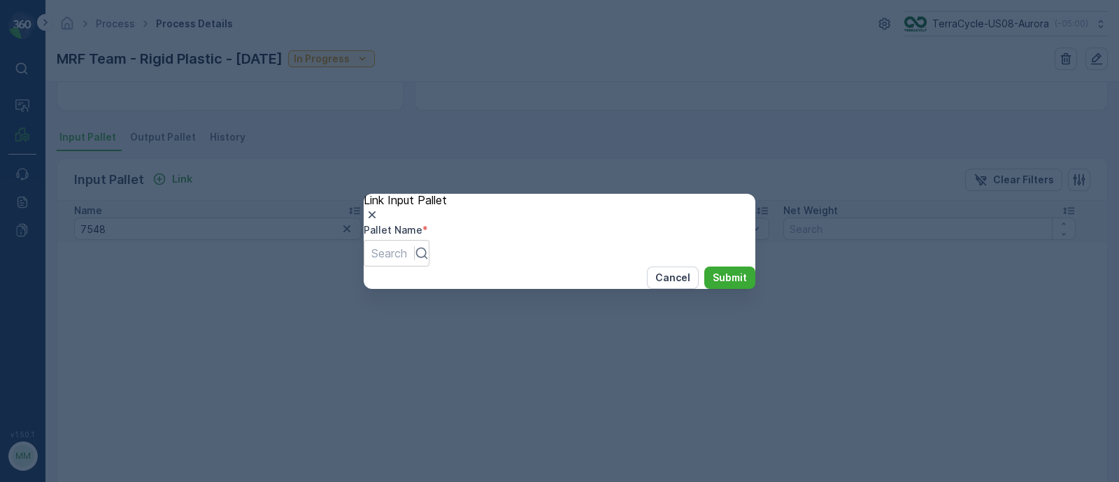  Describe the element at coordinates (393, 229) in the screenshot. I see `label: Pallet Name` at that location.